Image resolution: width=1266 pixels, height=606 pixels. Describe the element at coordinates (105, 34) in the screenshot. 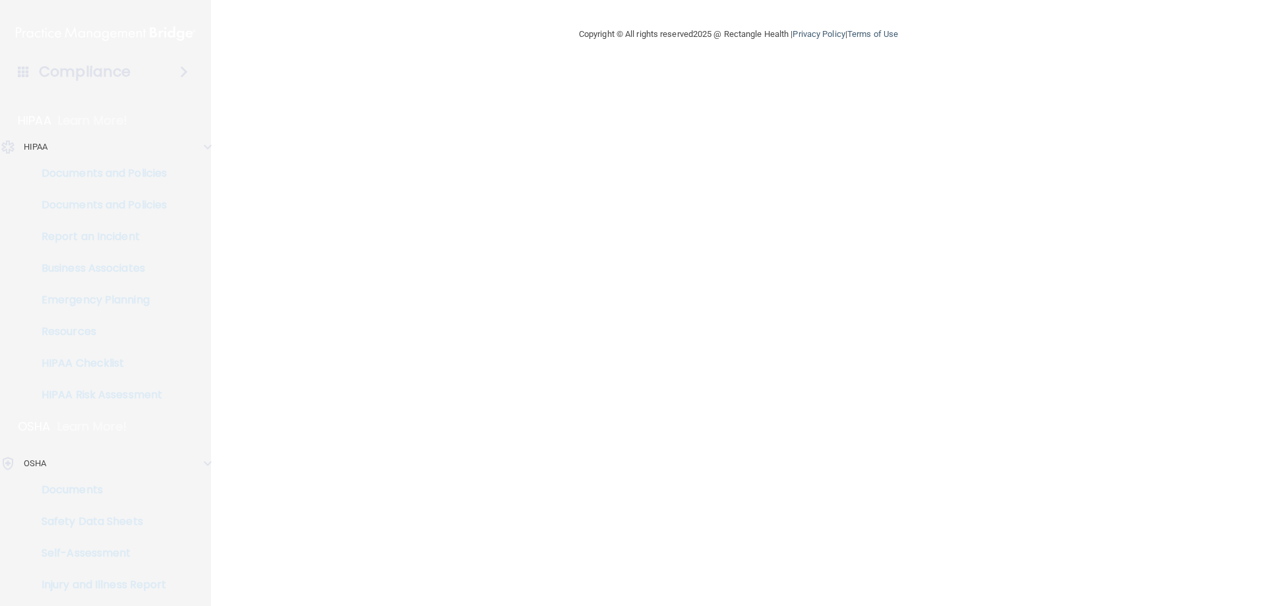

I see `img: PMB logo` at that location.